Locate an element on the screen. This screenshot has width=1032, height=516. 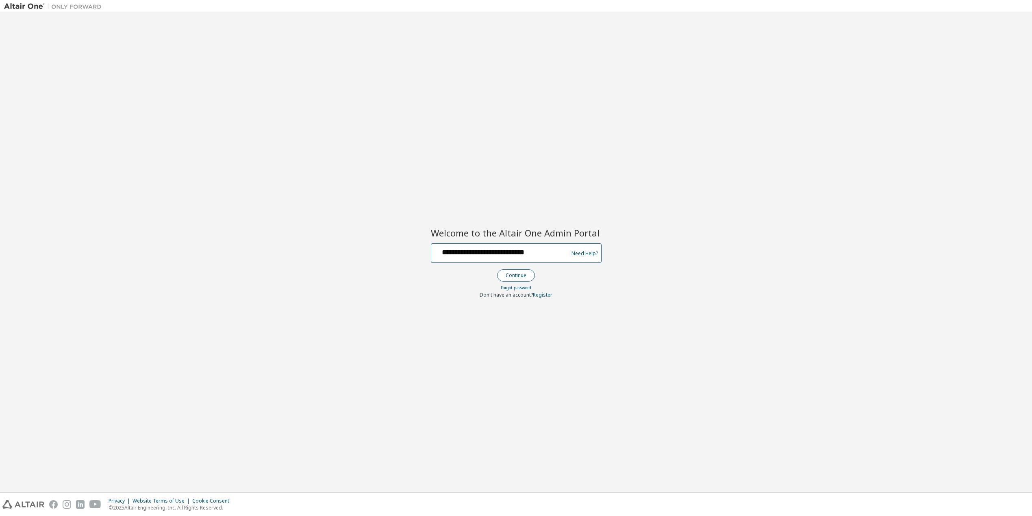
p: © 2025 Altair Engineering, Inc. All Rights Reserved. is located at coordinates (171, 507).